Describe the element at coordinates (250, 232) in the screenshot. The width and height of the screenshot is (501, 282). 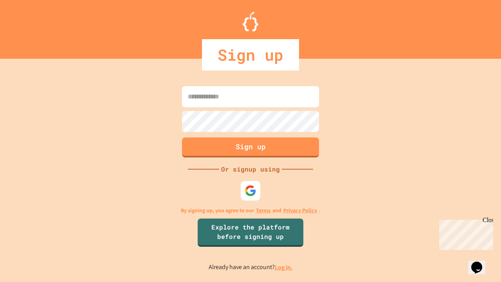
I see `a: Explore the platform before signing up` at that location.